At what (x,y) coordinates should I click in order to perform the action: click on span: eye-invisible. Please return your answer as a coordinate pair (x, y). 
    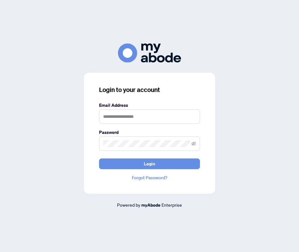
    Looking at the image, I should click on (194, 144).